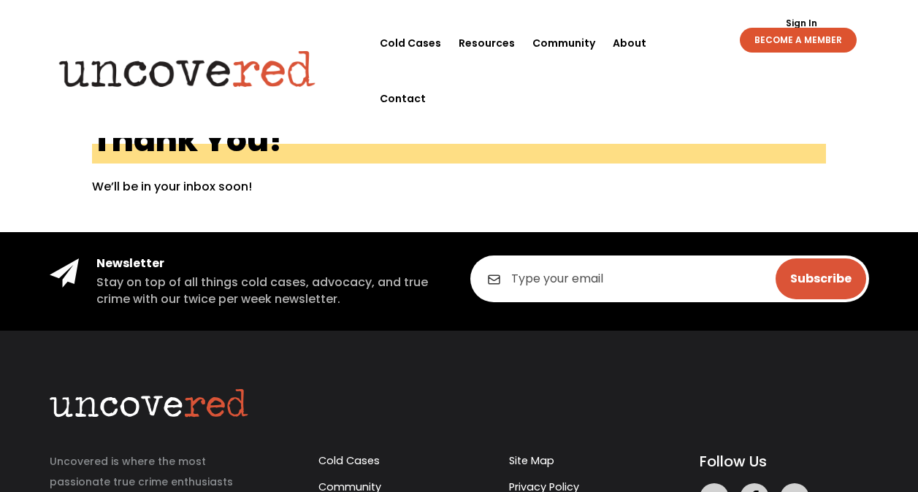 The image size is (918, 492). What do you see at coordinates (821, 279) in the screenshot?
I see `input: Subscribe` at bounding box center [821, 279].